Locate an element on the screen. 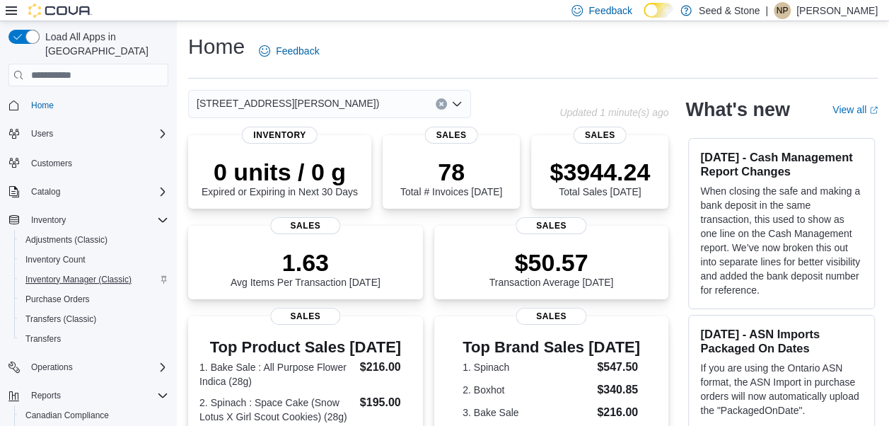 The width and height of the screenshot is (889, 426). input: Dark Mode is located at coordinates (658, 10).